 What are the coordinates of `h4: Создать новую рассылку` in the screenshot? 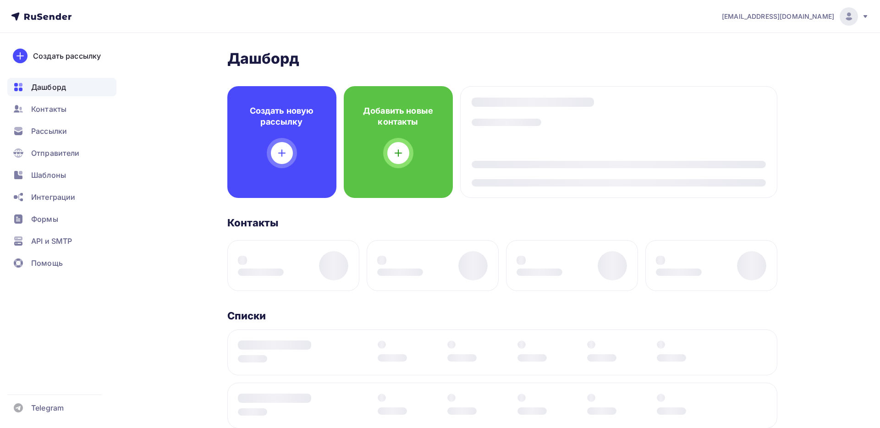 It's located at (282, 116).